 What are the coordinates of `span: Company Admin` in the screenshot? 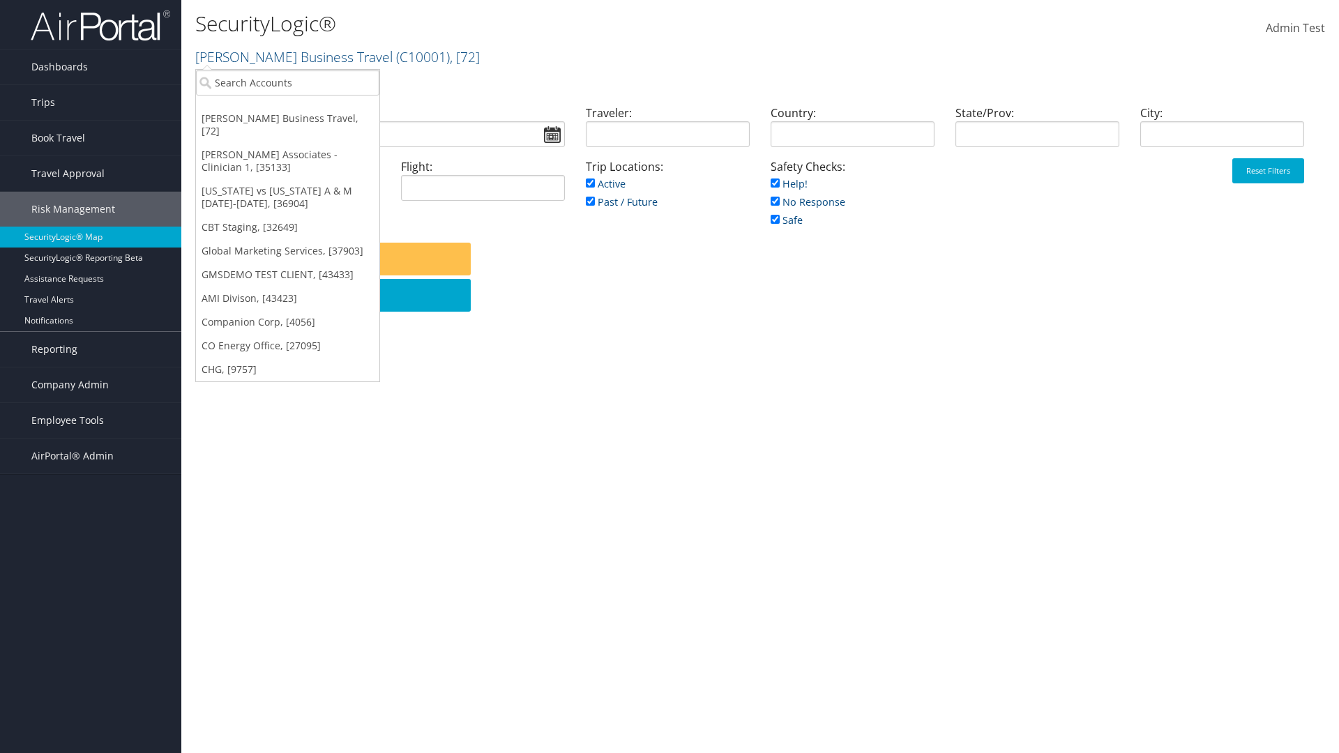 It's located at (70, 385).